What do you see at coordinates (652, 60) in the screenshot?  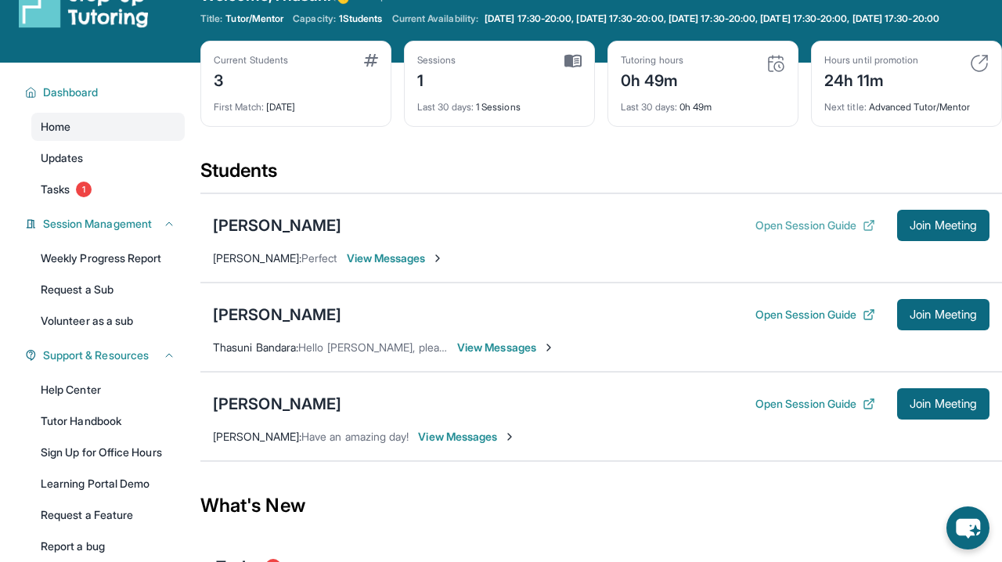 I see `div: Tutoring hours` at bounding box center [652, 60].